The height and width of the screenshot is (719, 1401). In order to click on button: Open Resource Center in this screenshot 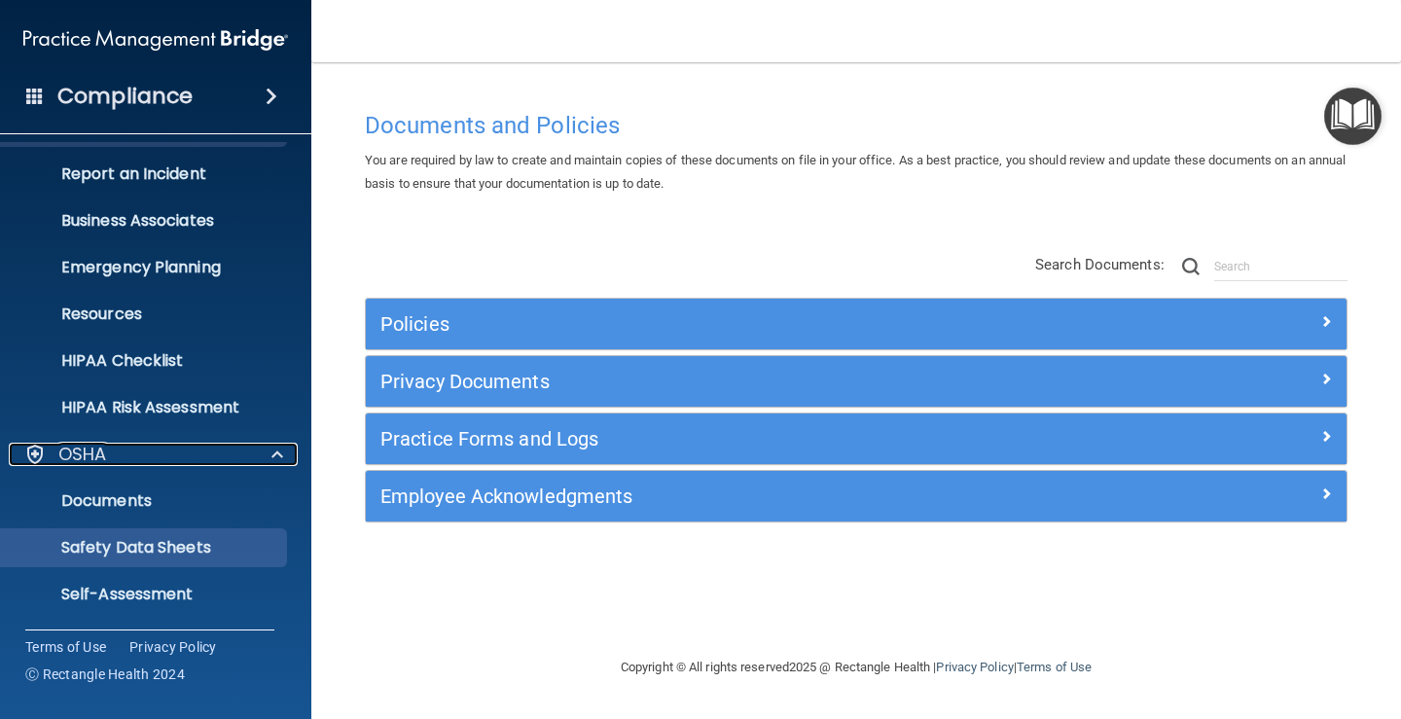, I will do `click(1352, 116)`.